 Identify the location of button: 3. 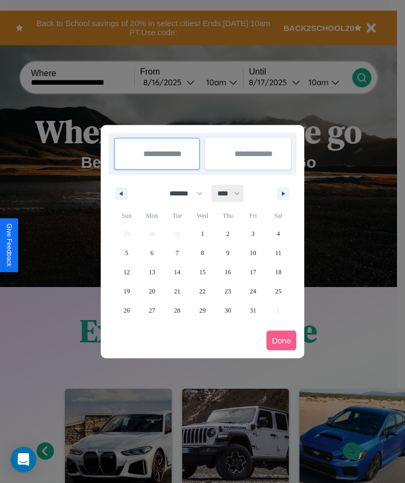
(252, 234).